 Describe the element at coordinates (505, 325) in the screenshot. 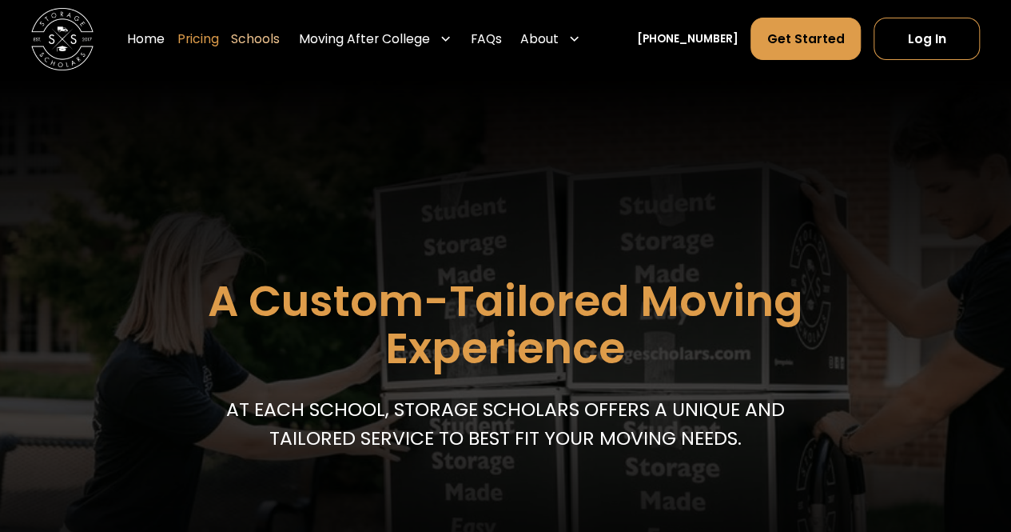

I see `h1: A Custom-Tailored Moving Experience` at that location.